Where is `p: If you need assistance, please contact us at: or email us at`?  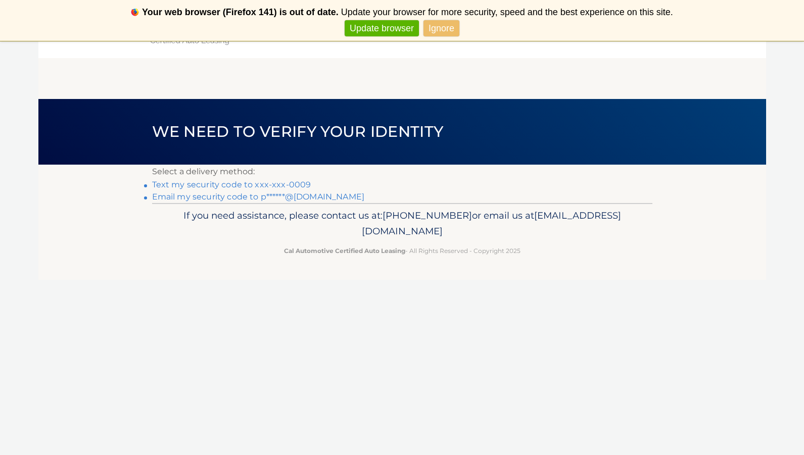
p: If you need assistance, please contact us at: or email us at is located at coordinates (402, 224).